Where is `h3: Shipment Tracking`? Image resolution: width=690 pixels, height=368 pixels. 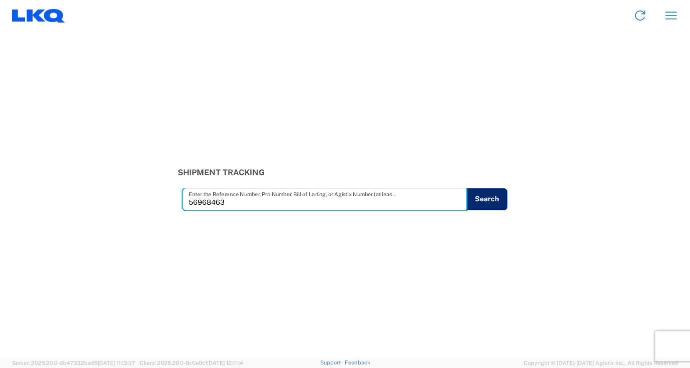
h3: Shipment Tracking is located at coordinates (345, 172).